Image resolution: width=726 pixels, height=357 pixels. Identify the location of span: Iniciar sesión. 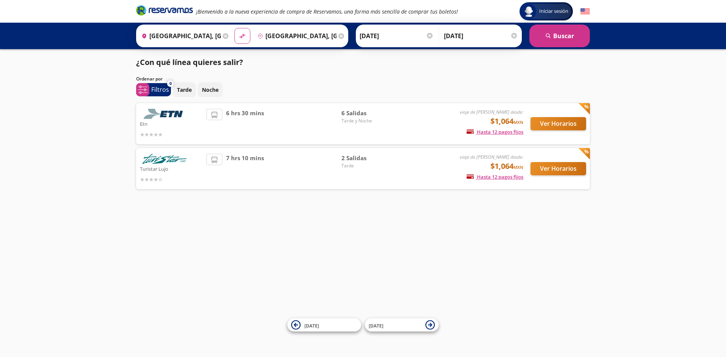
(554, 11).